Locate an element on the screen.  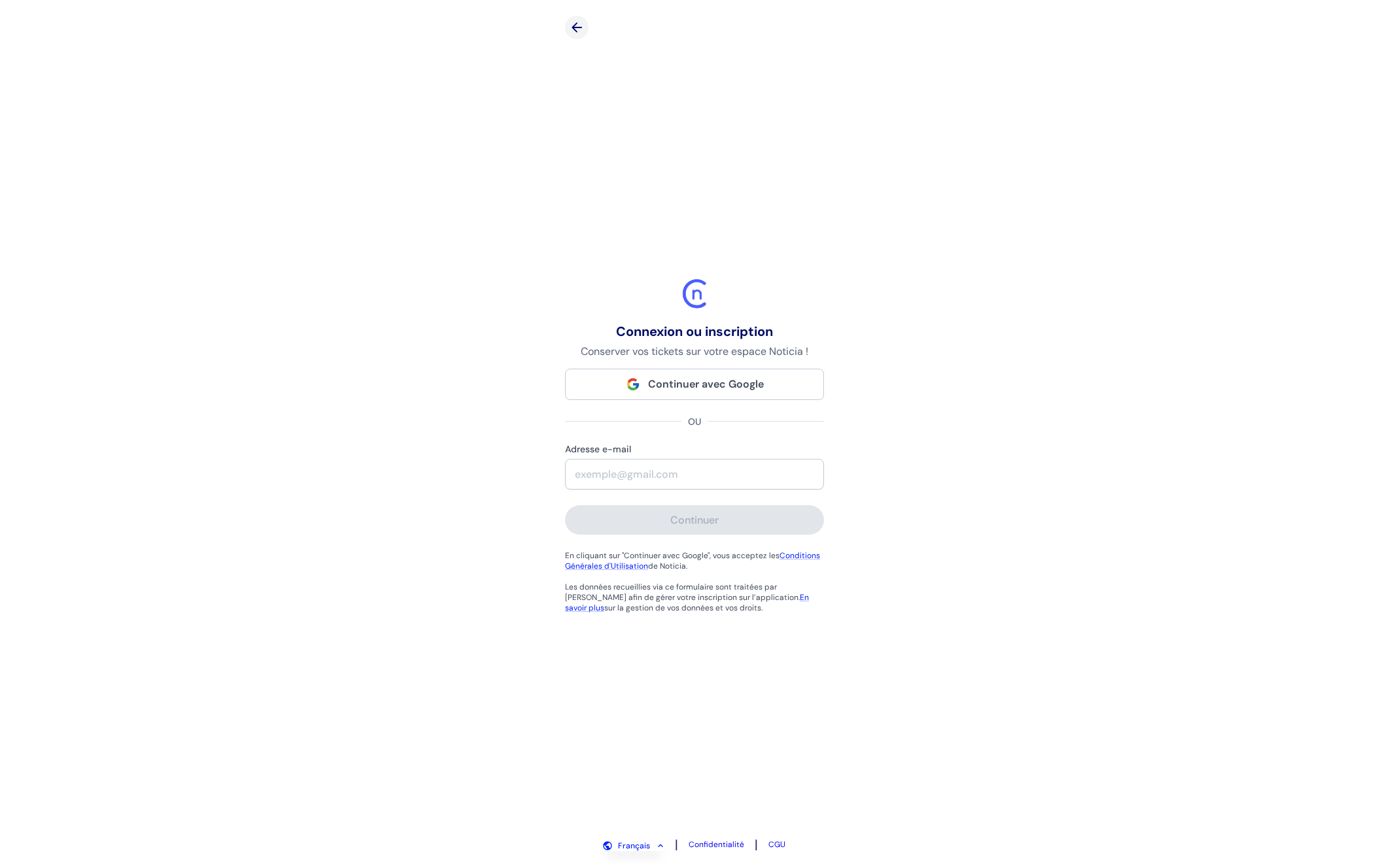
p: En cliquant sur "Continuer avec Google", vous acceptez les de Noticia. is located at coordinates (695, 561).